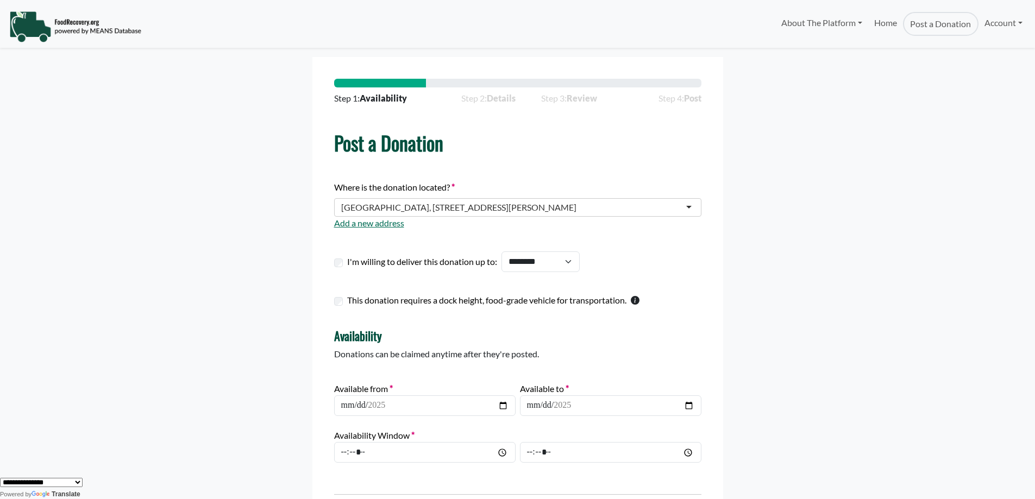 Image resolution: width=1035 pixels, height=499 pixels. Describe the element at coordinates (941, 24) in the screenshot. I see `a: Post a Donation` at that location.